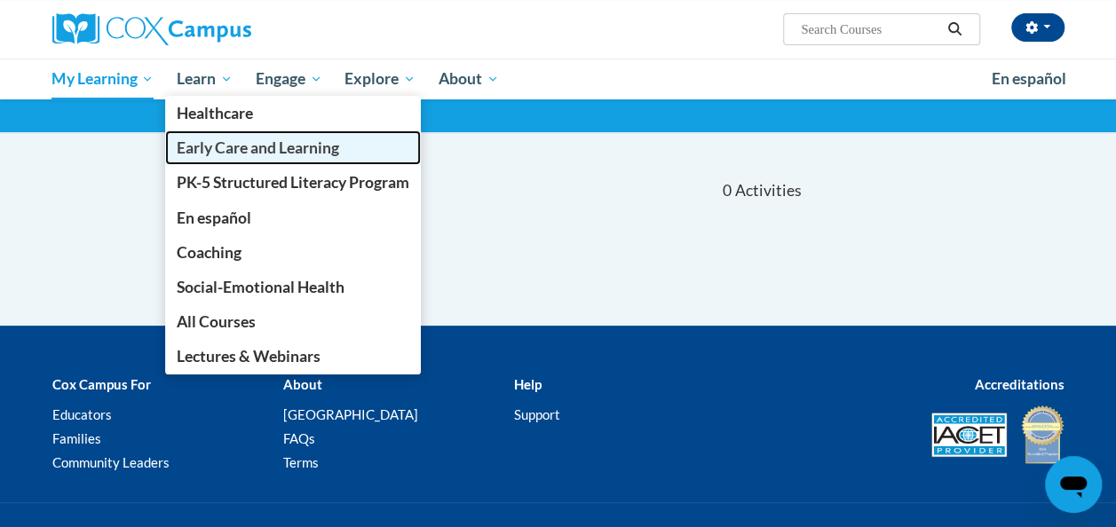  I want to click on b: About, so click(302, 384).